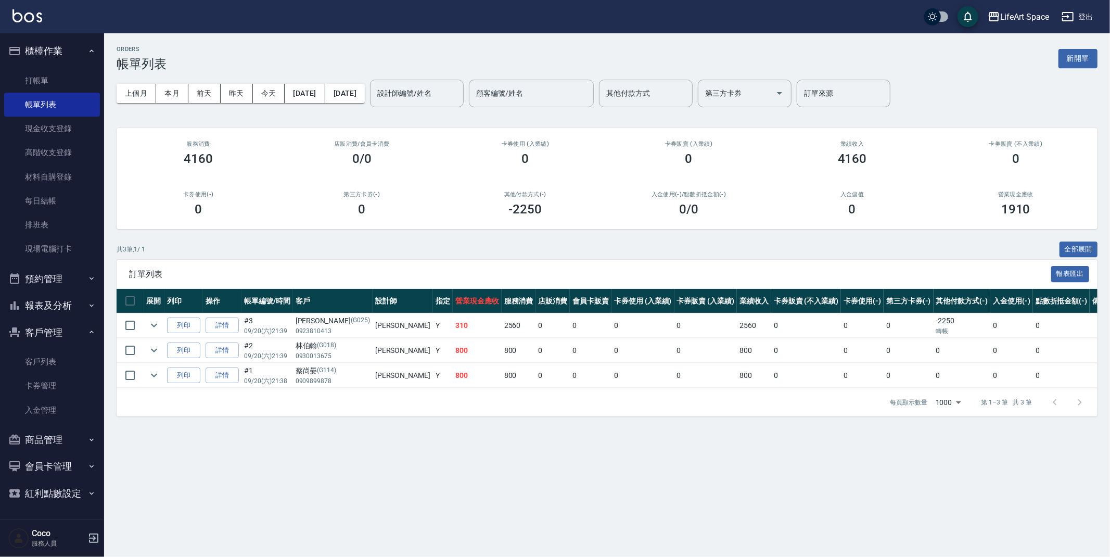  What do you see at coordinates (58, 533) in the screenshot?
I see `h5: Coco` at bounding box center [58, 533].